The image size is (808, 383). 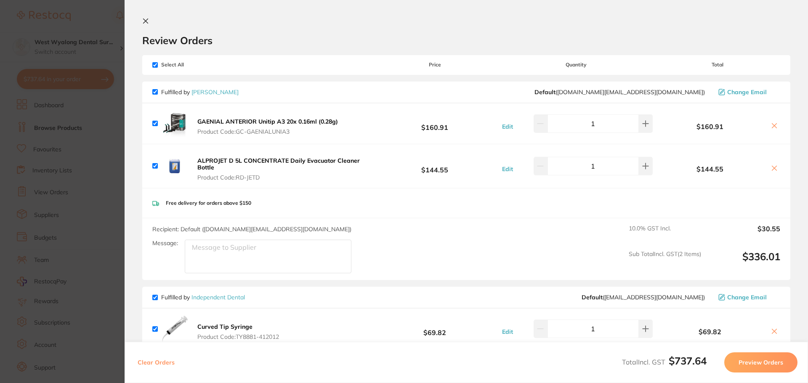 What do you see at coordinates (156, 363) in the screenshot?
I see `button: Clear Orders` at bounding box center [156, 363].